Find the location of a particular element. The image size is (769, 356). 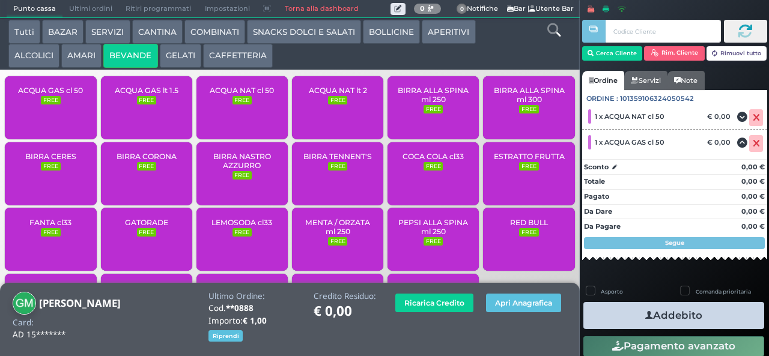

button: GELATI is located at coordinates (180, 56).